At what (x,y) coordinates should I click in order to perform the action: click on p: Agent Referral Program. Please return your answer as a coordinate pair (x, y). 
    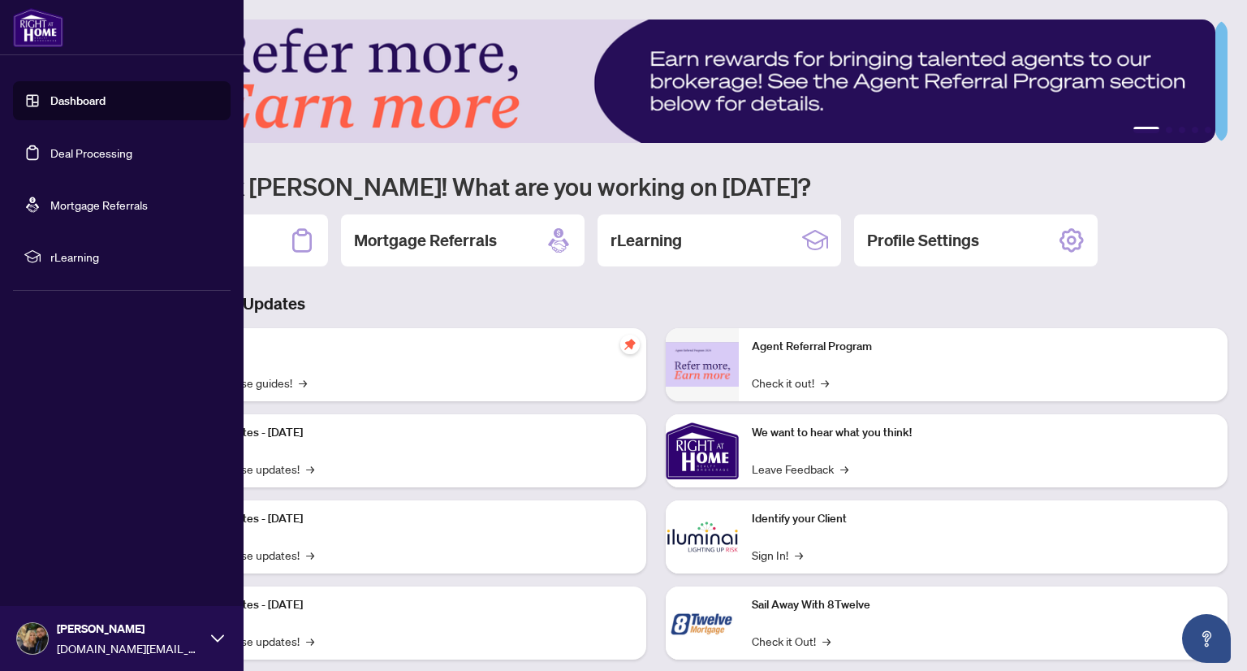
    Looking at the image, I should click on (983, 347).